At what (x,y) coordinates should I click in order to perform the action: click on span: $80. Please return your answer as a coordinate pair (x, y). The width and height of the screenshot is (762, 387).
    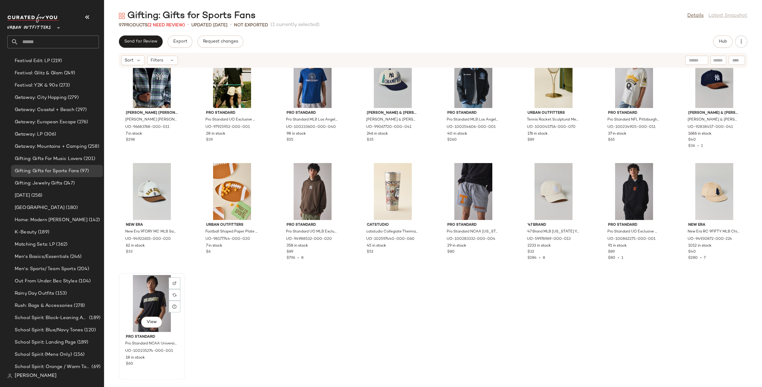
    Looking at the image, I should click on (612, 258).